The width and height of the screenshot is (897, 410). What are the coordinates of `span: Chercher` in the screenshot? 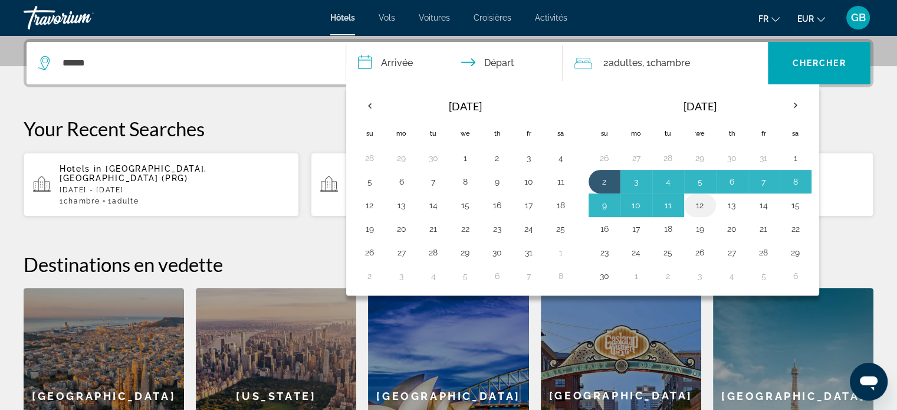 It's located at (819, 63).